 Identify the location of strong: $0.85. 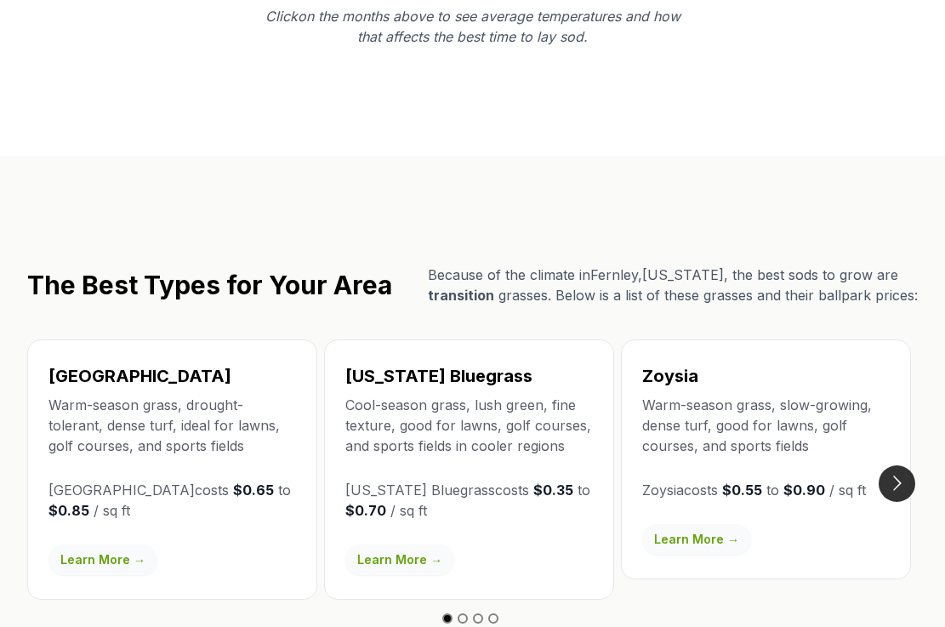
(69, 510).